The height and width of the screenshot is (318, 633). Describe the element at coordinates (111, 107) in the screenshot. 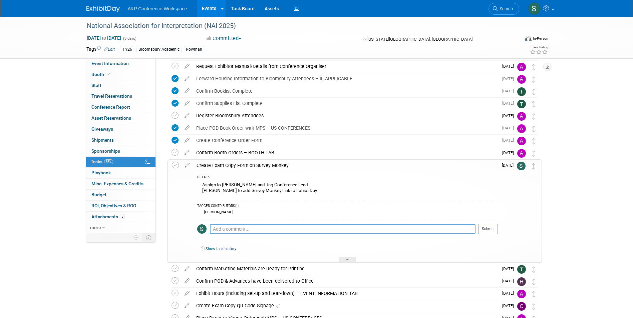

I see `span: Conference Report` at that location.